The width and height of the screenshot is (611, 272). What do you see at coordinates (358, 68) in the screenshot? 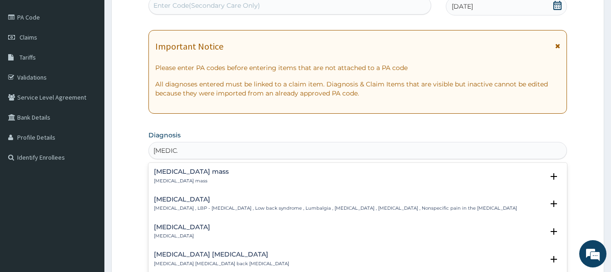
I see `p: Please enter PA codes before entering items that are not attached to a PA code` at bounding box center [358, 68].